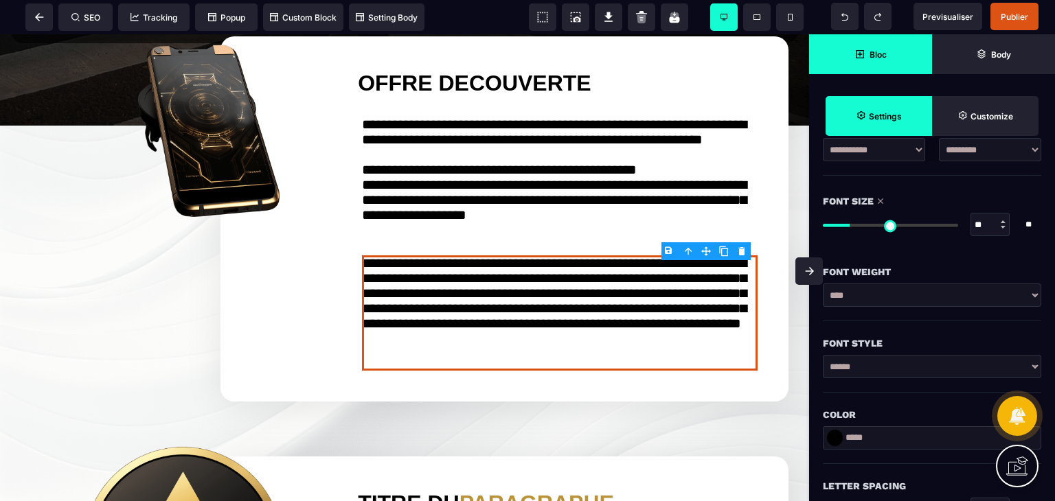 The height and width of the screenshot is (501, 1055). Describe the element at coordinates (536, 469) in the screenshot. I see `span: PARAGRAPHE` at that location.